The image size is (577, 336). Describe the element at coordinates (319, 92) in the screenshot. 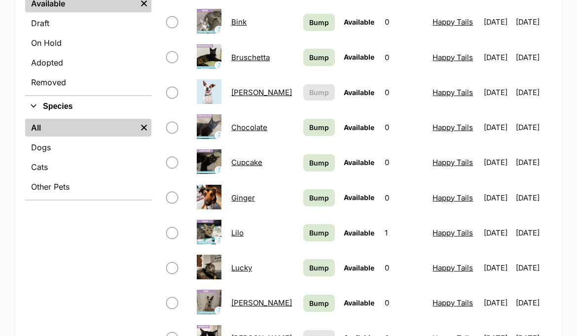

I see `button: Bump` at that location.